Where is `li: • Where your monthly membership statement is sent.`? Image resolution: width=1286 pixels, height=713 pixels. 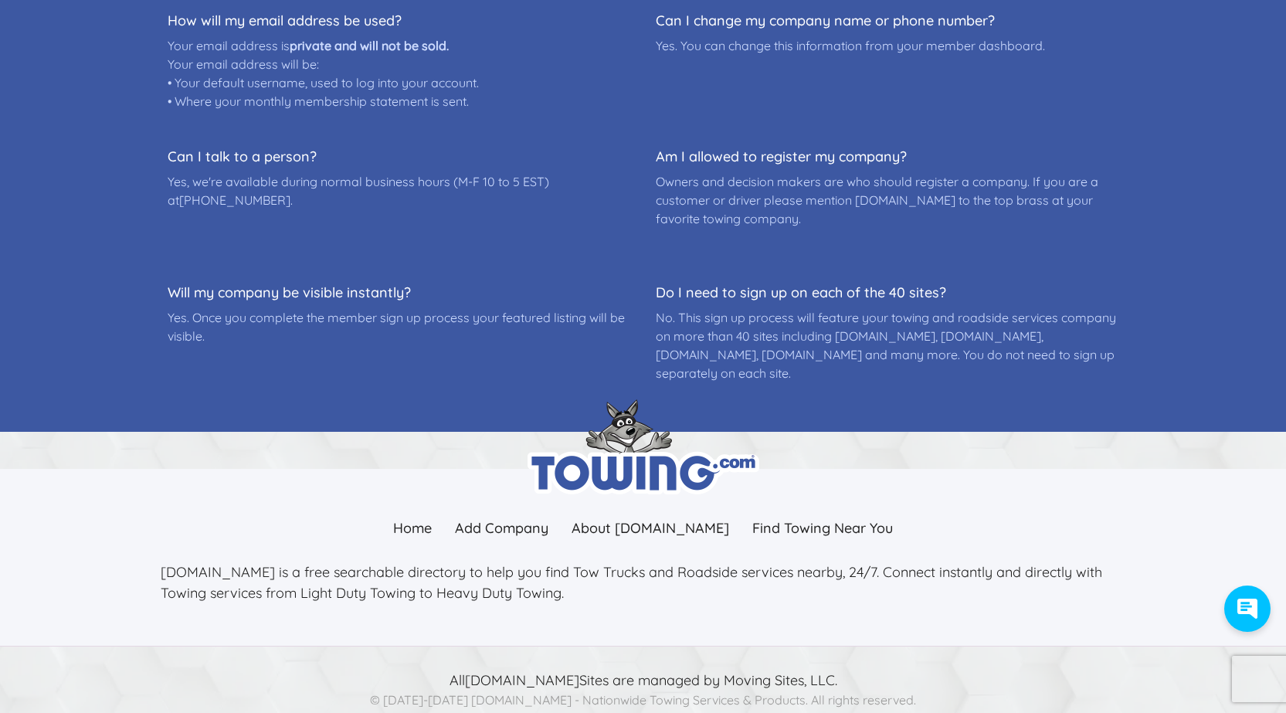 li: • Where your monthly membership statement is sent. is located at coordinates (399, 101).